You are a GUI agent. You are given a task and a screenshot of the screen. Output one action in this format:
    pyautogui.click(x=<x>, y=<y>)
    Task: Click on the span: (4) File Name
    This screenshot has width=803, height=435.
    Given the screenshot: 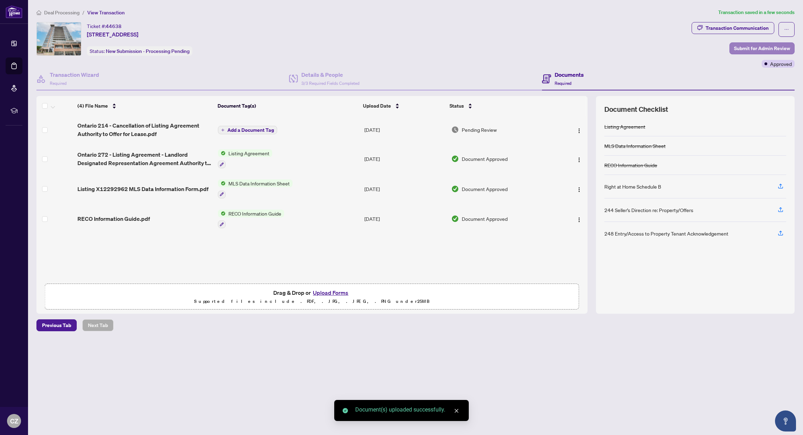 What is the action you would take?
    pyautogui.click(x=93, y=106)
    